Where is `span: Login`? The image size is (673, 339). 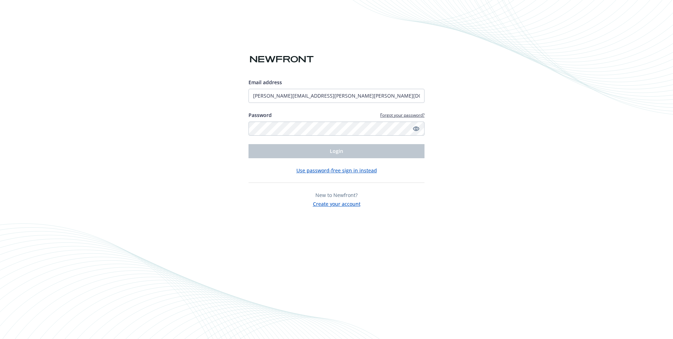 span: Login is located at coordinates (336, 151).